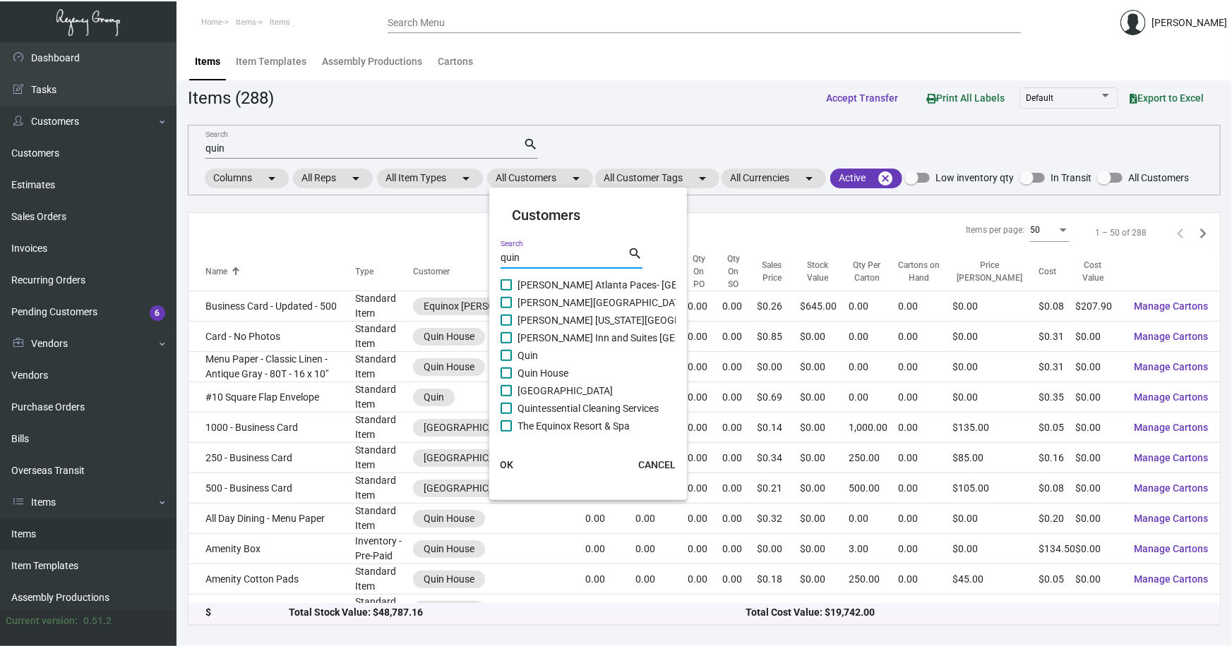  Describe the element at coordinates (543, 373) in the screenshot. I see `span: Quin House` at that location.